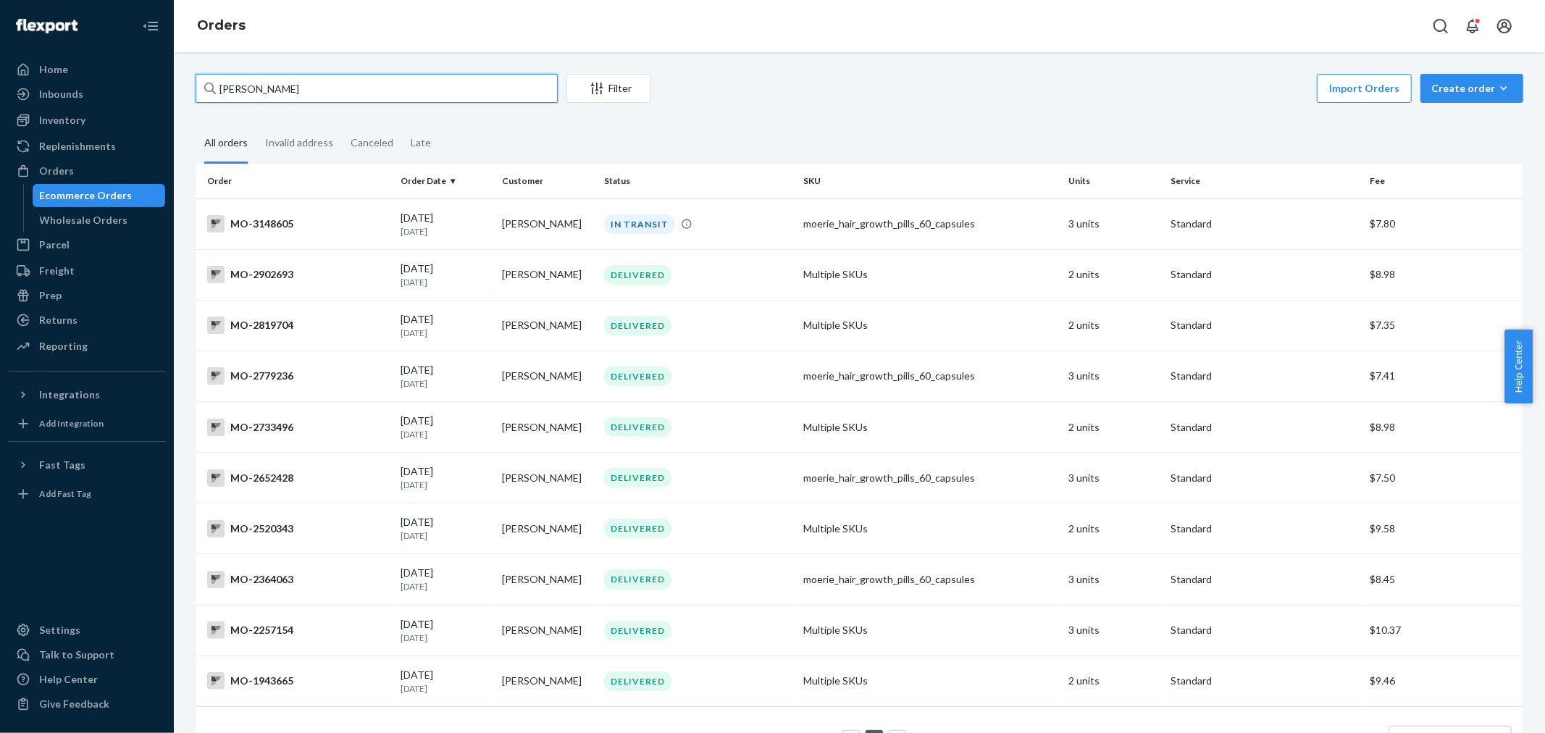 Image resolution: width=1545 pixels, height=733 pixels. I want to click on div: Replenishments, so click(77, 146).